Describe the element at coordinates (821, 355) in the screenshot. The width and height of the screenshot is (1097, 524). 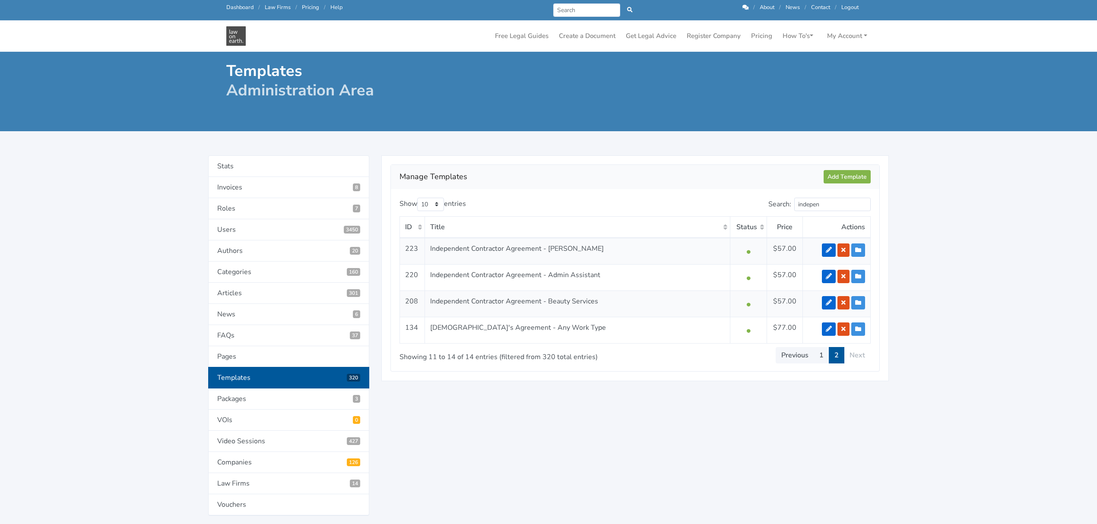
I see `a: 1` at that location.